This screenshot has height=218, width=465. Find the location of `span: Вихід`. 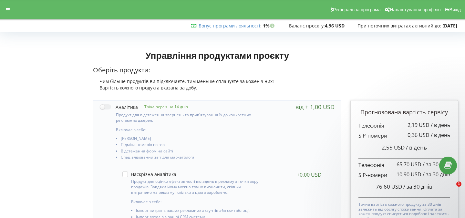

span: Вихід is located at coordinates (455, 10).